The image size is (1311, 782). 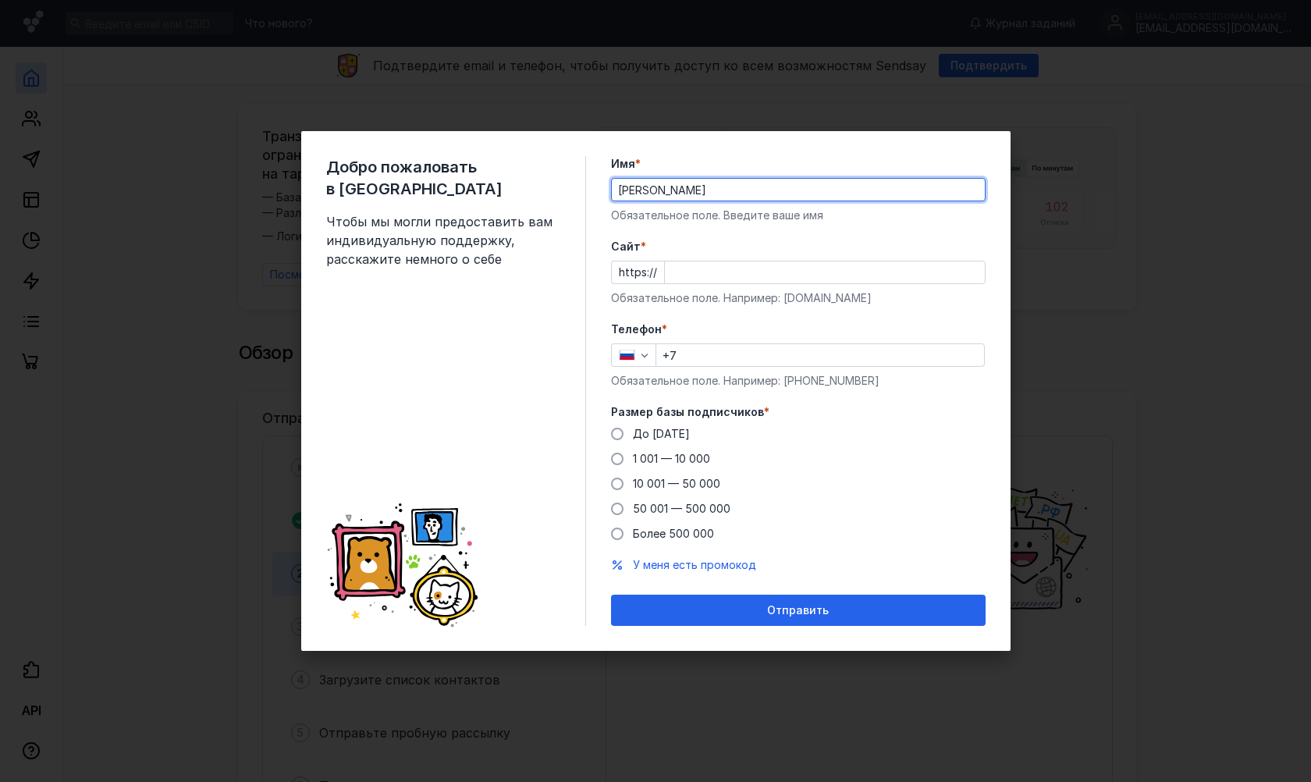 What do you see at coordinates (443, 240) in the screenshot?
I see `span: Чтобы мы могли предоставить вам индивидуальную поддержку, расскажите немного о себе` at bounding box center [443, 240].